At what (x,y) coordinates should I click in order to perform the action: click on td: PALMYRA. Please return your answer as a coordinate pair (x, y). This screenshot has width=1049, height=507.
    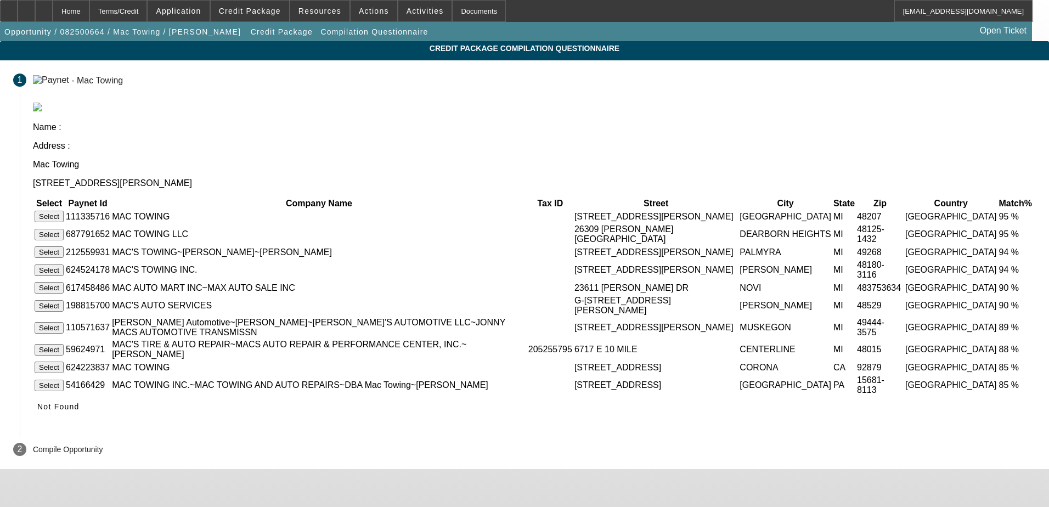
    Looking at the image, I should click on (785, 252).